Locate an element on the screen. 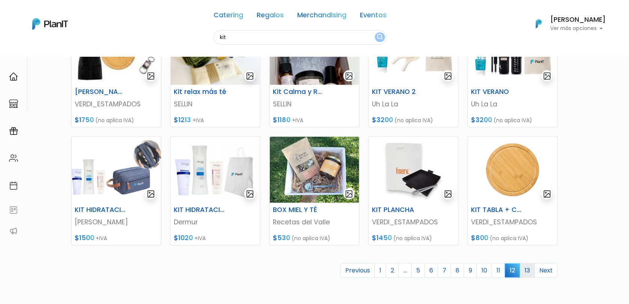 This screenshot has width=629, height=304. img: thumb_FA227CF4-2745-480E-9474-D4B90E29236B.jpeg is located at coordinates (116, 170).